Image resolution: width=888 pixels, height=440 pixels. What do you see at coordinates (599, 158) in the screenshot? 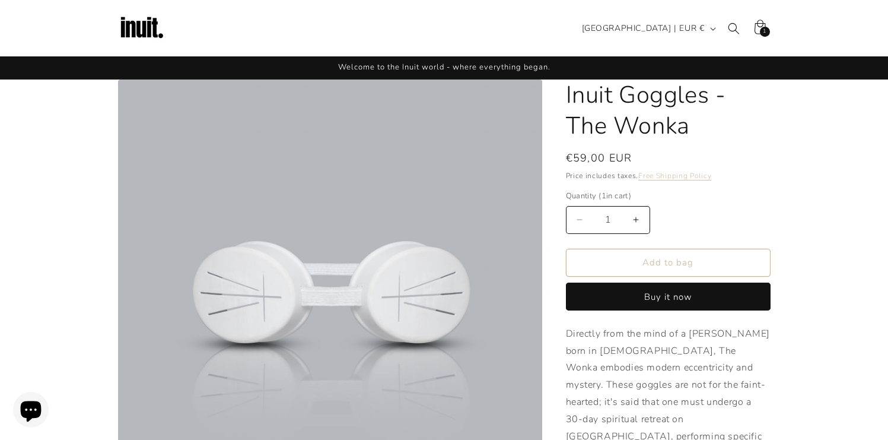
I see `span: €59,00 EUR` at bounding box center [599, 158].